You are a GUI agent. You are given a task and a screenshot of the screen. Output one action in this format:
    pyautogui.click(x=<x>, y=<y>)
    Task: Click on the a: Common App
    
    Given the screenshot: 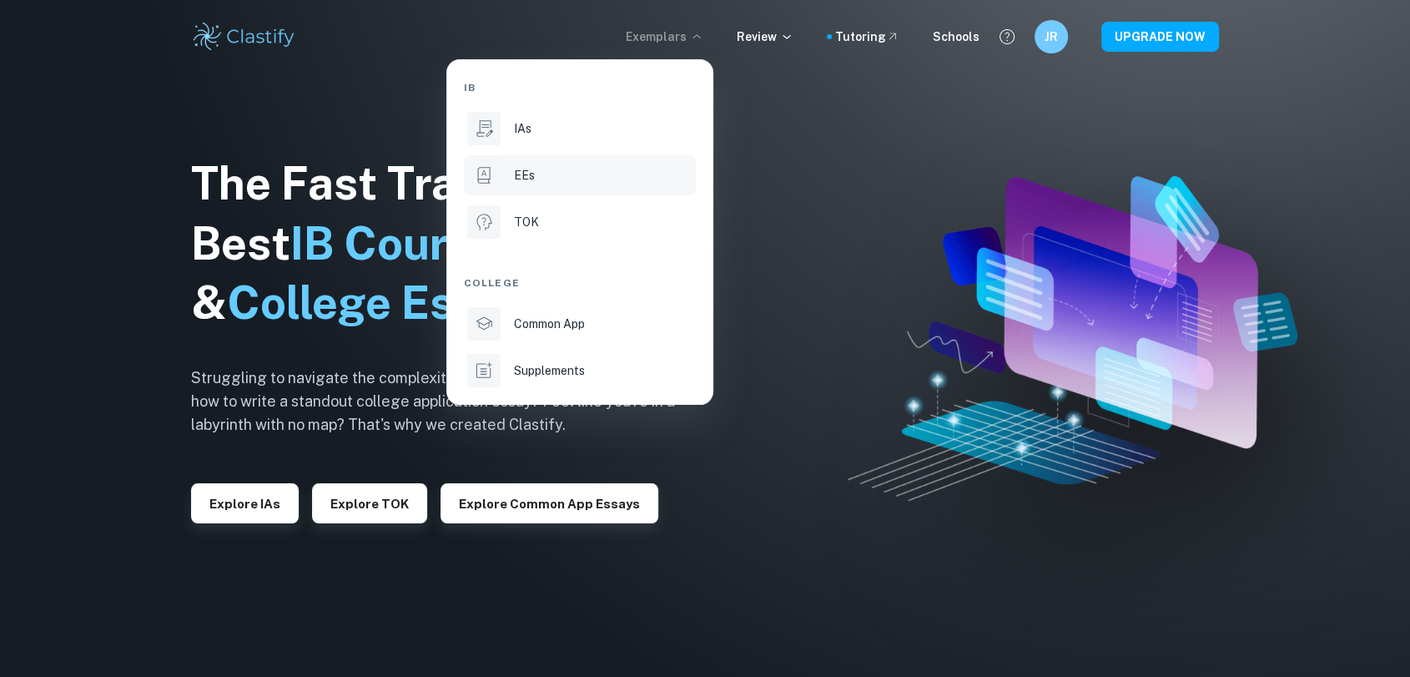 What is the action you would take?
    pyautogui.click(x=580, y=324)
    